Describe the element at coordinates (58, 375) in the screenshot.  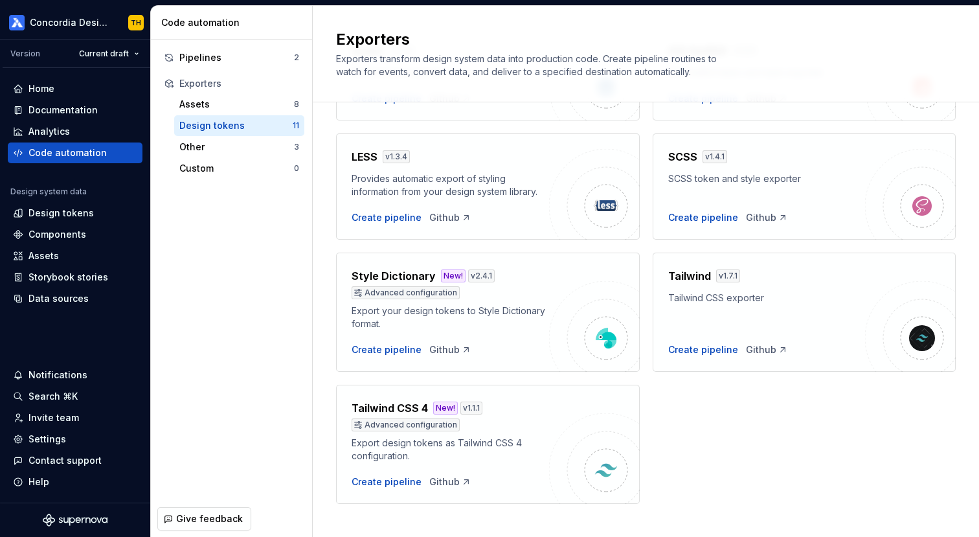
I see `div: Notifications` at that location.